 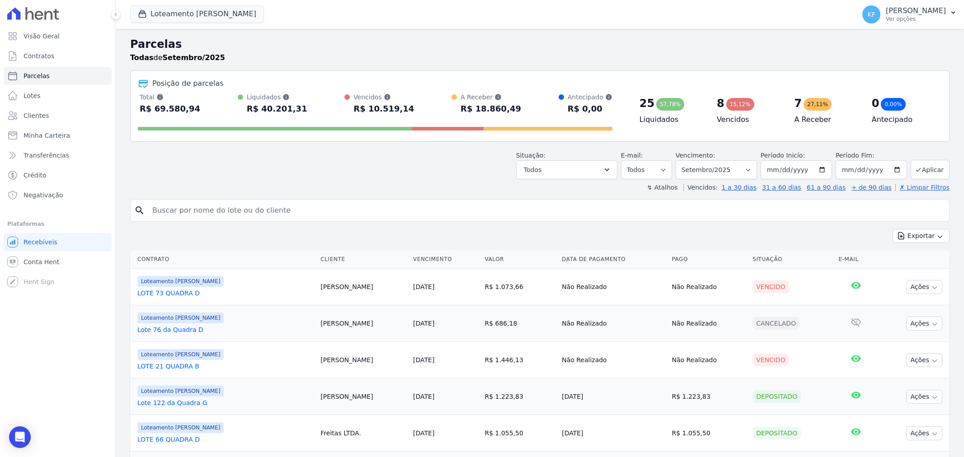 What do you see at coordinates (47, 136) in the screenshot?
I see `span: Minha Carteira` at bounding box center [47, 136].